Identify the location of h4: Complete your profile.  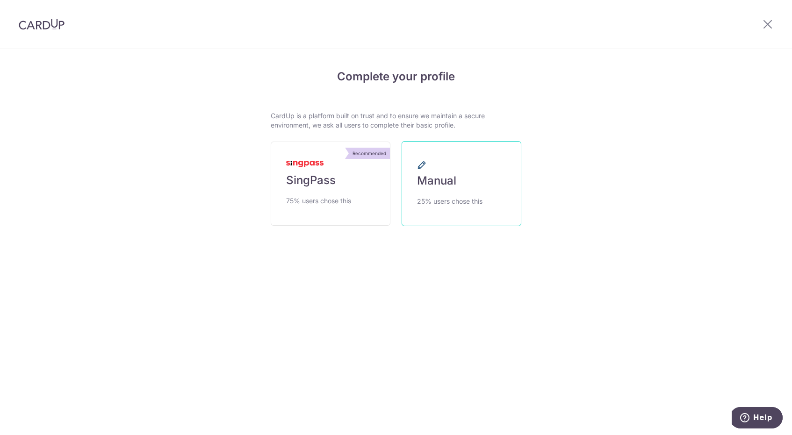
(396, 77).